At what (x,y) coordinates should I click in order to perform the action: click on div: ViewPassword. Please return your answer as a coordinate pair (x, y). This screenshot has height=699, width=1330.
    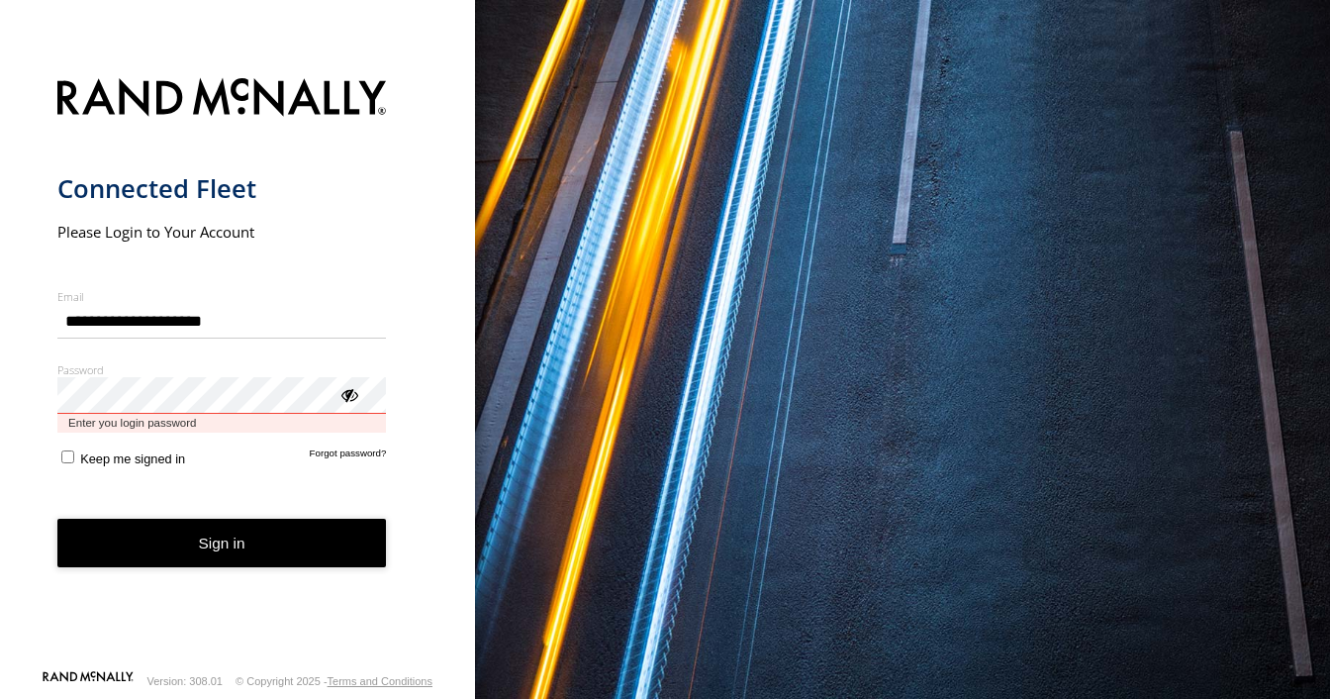
    Looking at the image, I should click on (348, 394).